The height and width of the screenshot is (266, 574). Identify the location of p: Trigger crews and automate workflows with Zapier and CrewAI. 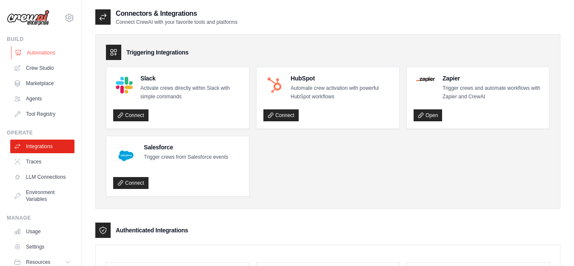
(493, 92).